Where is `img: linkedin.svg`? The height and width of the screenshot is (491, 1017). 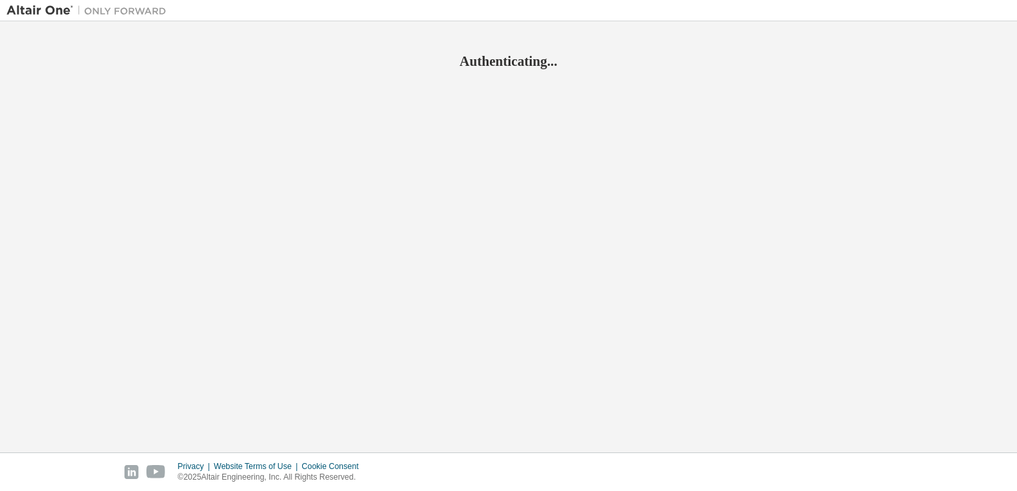
img: linkedin.svg is located at coordinates (131, 472).